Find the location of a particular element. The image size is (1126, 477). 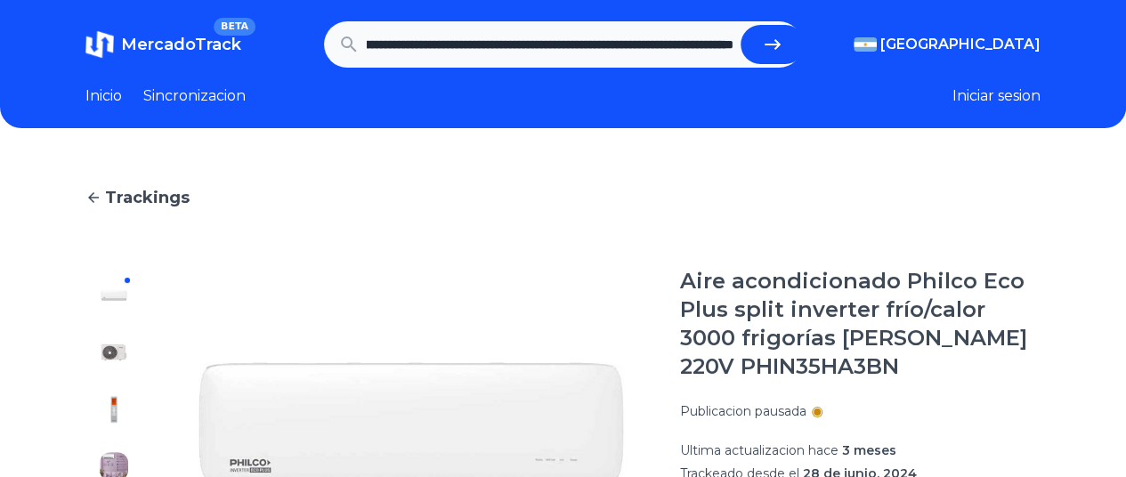

img: Argentina is located at coordinates (865, 45).